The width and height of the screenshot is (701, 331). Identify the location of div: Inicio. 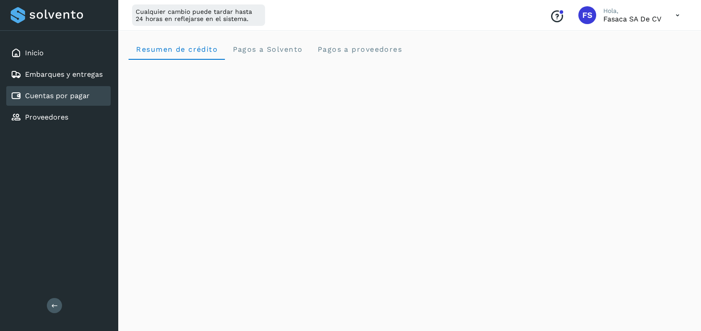
(58, 53).